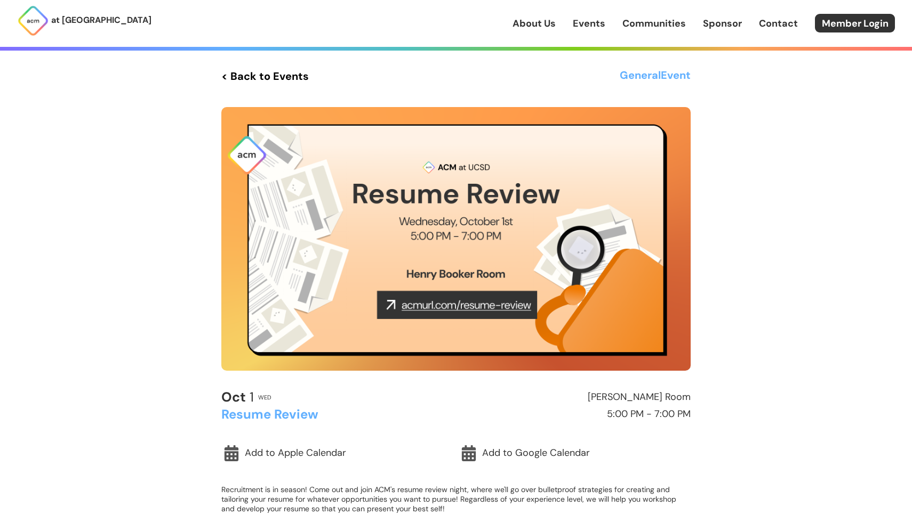 The width and height of the screenshot is (912, 523). Describe the element at coordinates (233, 397) in the screenshot. I see `b: Oct` at that location.